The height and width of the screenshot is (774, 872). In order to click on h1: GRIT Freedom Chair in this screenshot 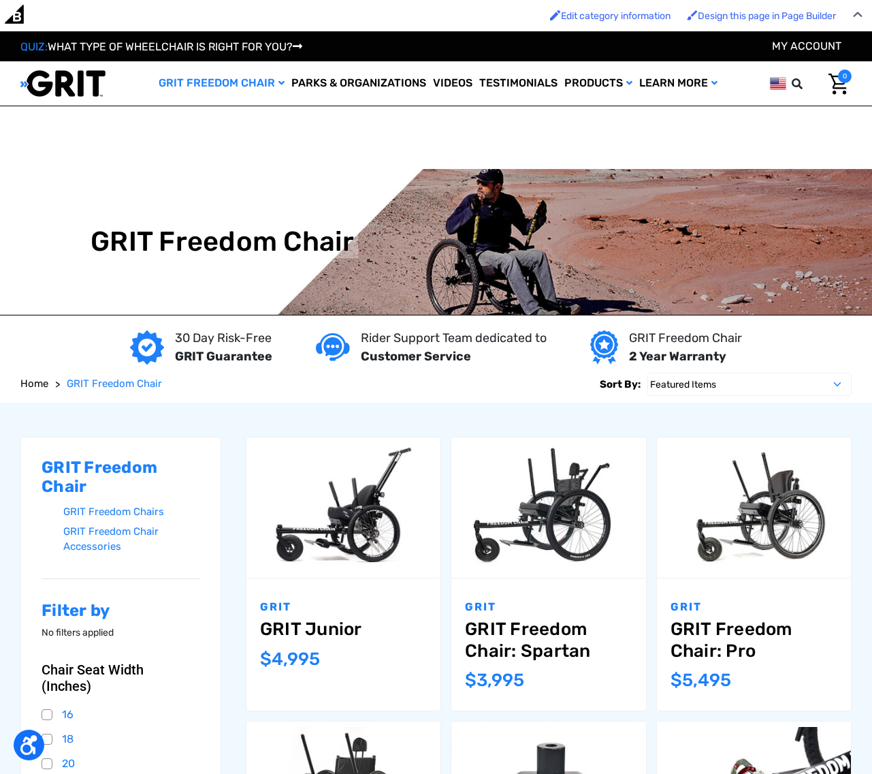, I will do `click(223, 242)`.